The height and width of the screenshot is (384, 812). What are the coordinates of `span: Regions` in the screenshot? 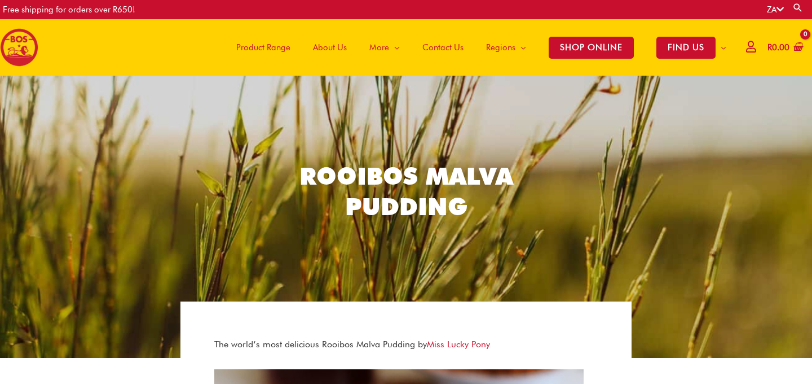 It's located at (501, 47).